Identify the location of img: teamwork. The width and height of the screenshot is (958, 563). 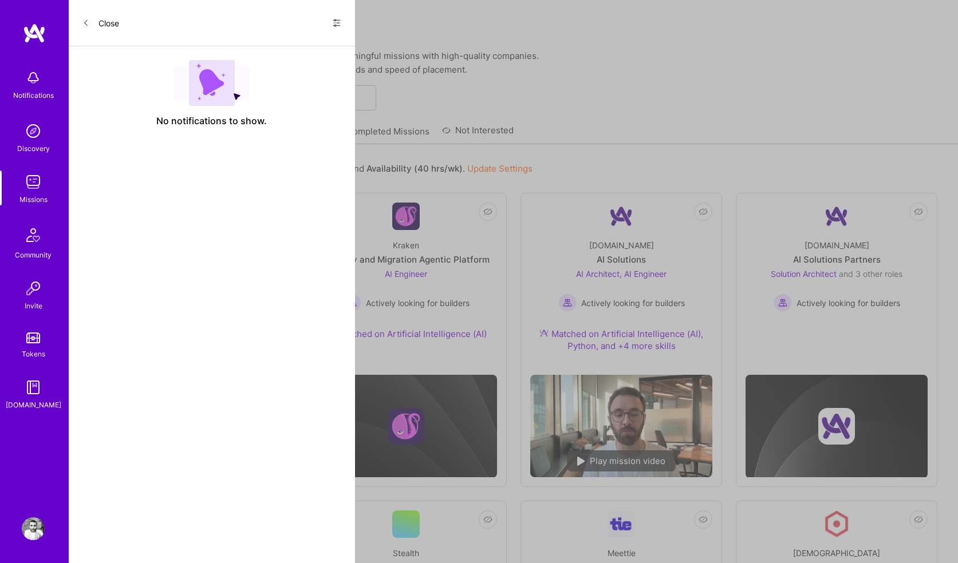
(33, 182).